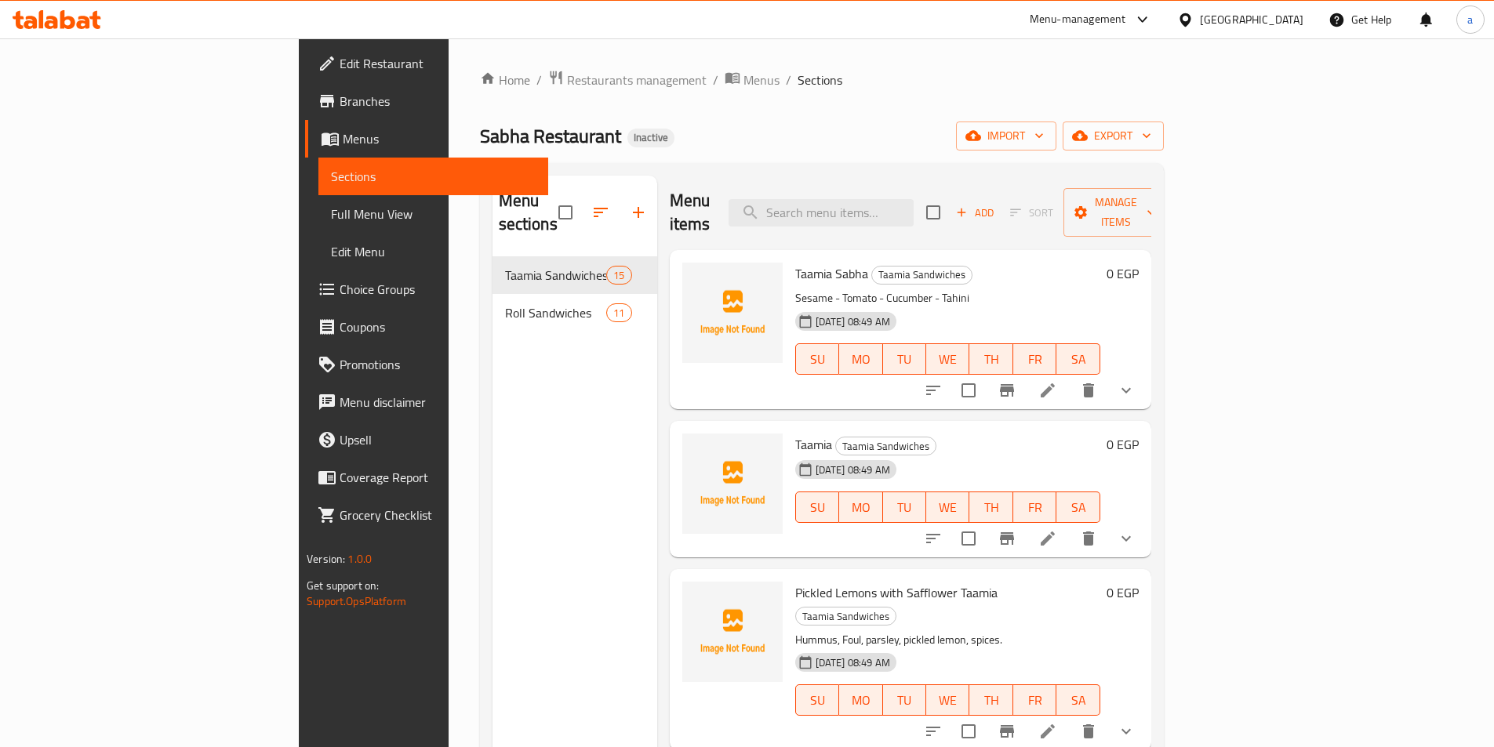 The image size is (1494, 747). I want to click on span: Taamia, so click(813, 445).